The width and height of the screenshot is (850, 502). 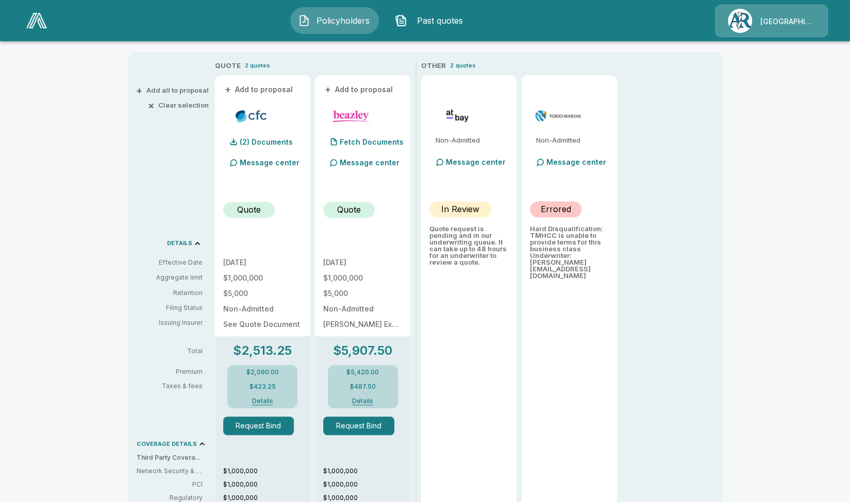 I want to click on p: See Quote Document, so click(x=262, y=325).